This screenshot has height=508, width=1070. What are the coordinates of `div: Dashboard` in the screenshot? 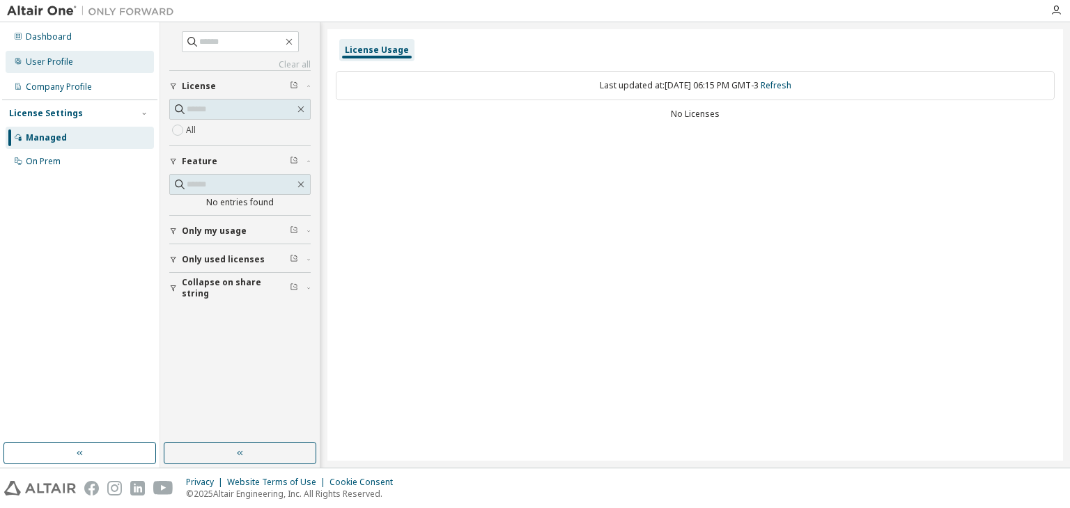 It's located at (49, 37).